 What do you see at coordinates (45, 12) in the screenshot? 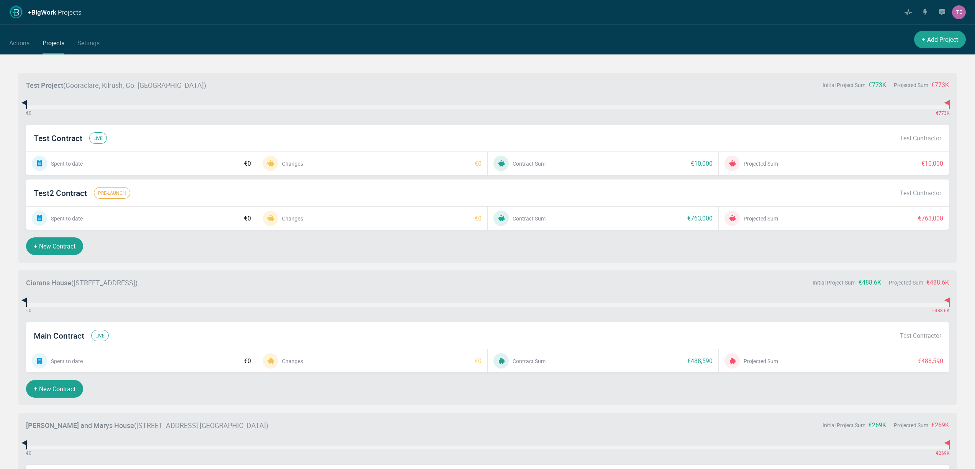
I see `a: +BigWork Projects` at bounding box center [45, 12].